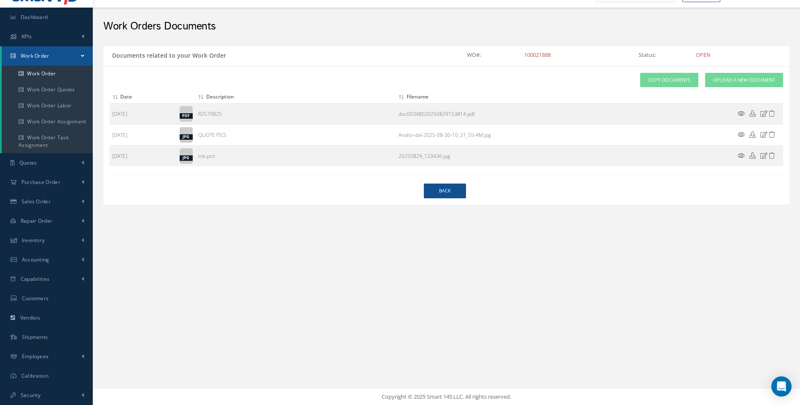  Describe the element at coordinates (35, 260) in the screenshot. I see `span: Accounting` at that location.